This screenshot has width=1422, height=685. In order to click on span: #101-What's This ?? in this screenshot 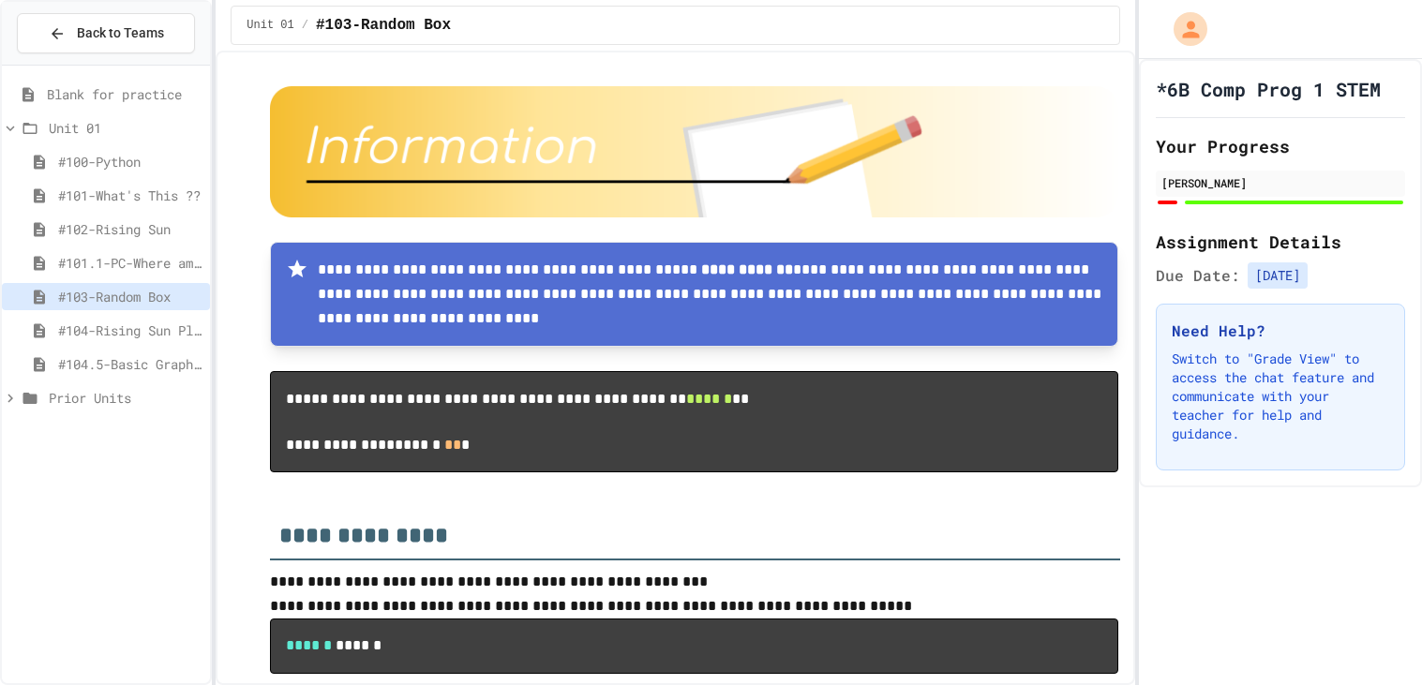, I will do `click(130, 195)`.